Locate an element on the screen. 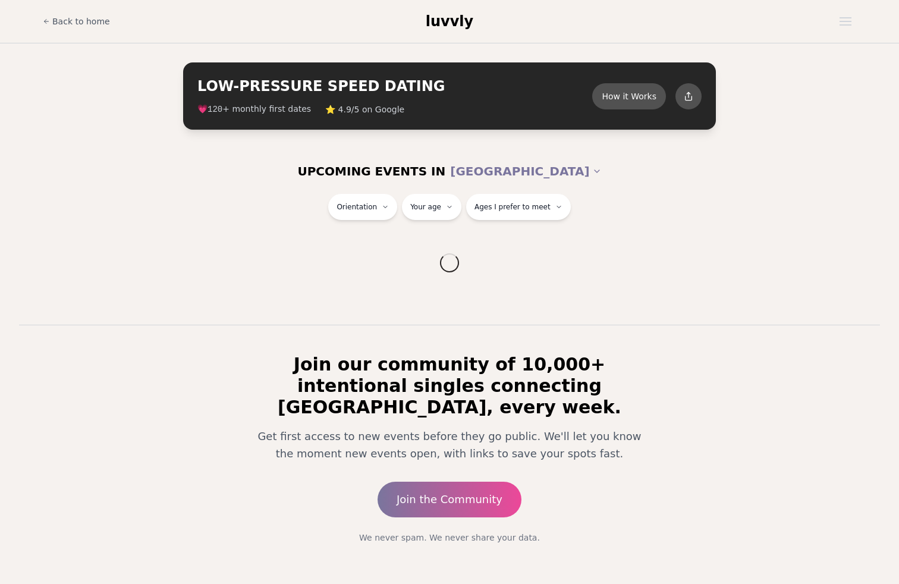 This screenshot has width=899, height=584. span: UPCOMING EVENTS IN is located at coordinates (371, 171).